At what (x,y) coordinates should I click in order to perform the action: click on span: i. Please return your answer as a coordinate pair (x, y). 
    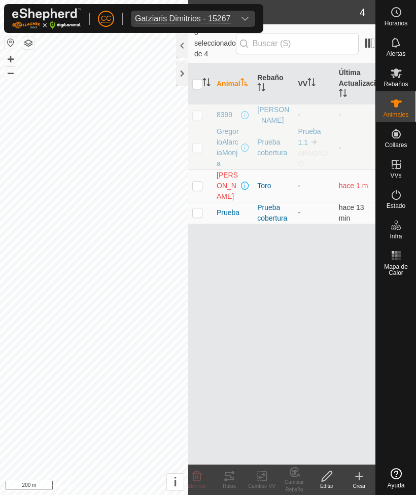
    Looking at the image, I should click on (175, 482).